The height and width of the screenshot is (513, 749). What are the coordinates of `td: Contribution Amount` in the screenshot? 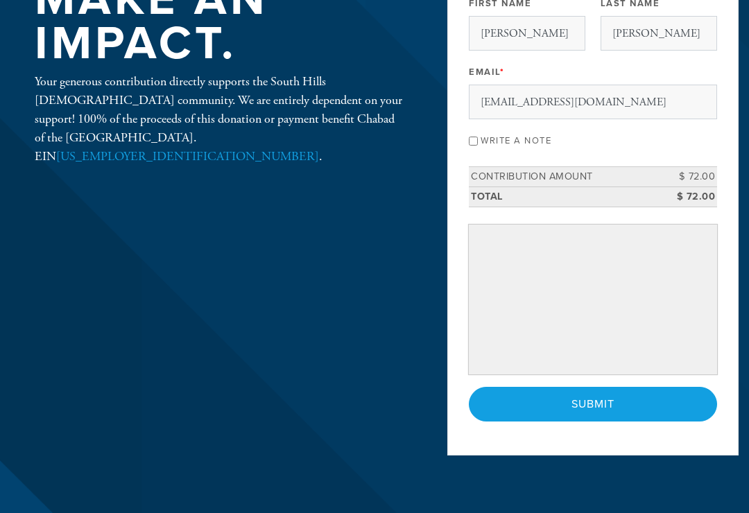 It's located at (562, 177).